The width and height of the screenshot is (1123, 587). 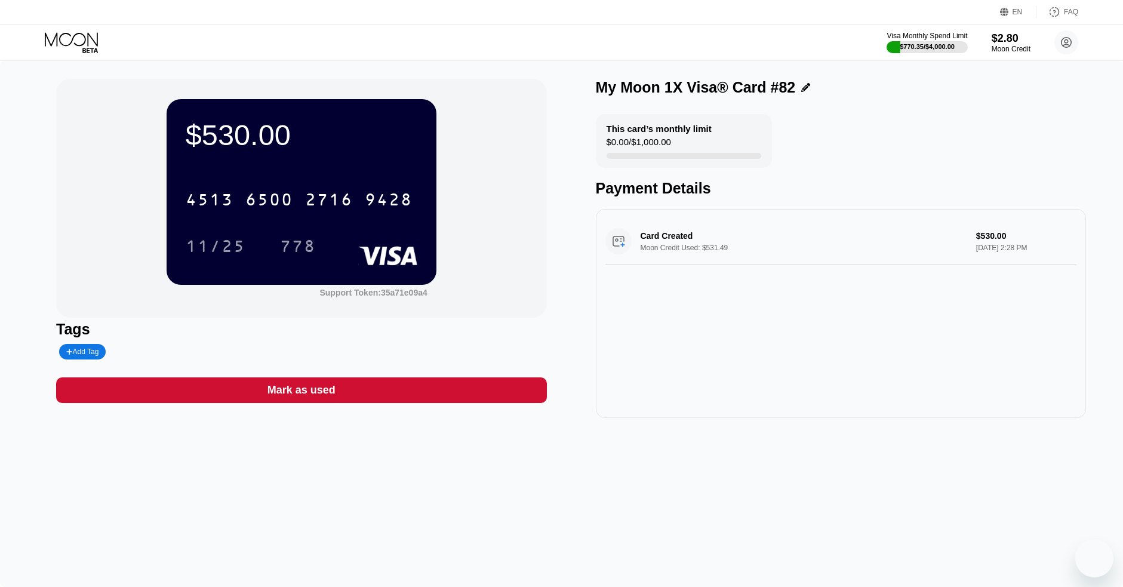 What do you see at coordinates (301, 329) in the screenshot?
I see `div: Tags` at bounding box center [301, 329].